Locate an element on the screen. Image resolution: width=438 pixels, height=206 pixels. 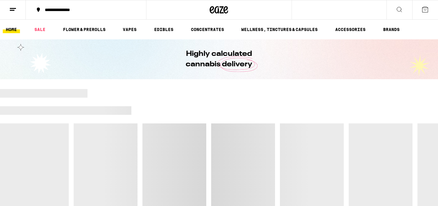
a: HOME is located at coordinates (11, 29).